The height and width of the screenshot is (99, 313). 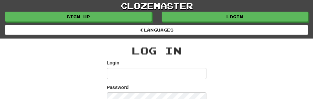 What do you see at coordinates (235, 17) in the screenshot?
I see `a: Login` at bounding box center [235, 17].